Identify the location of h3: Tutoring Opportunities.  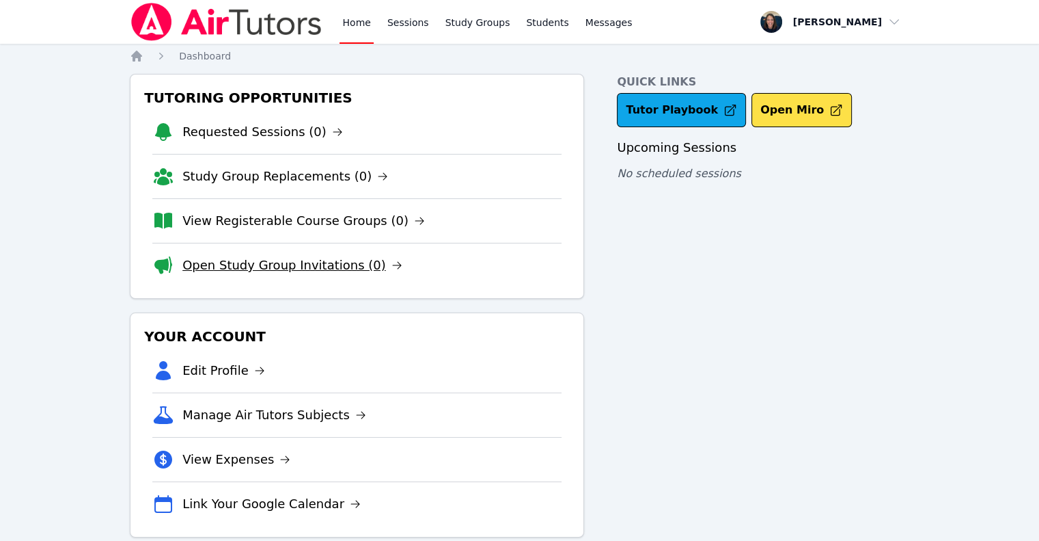
(357, 98).